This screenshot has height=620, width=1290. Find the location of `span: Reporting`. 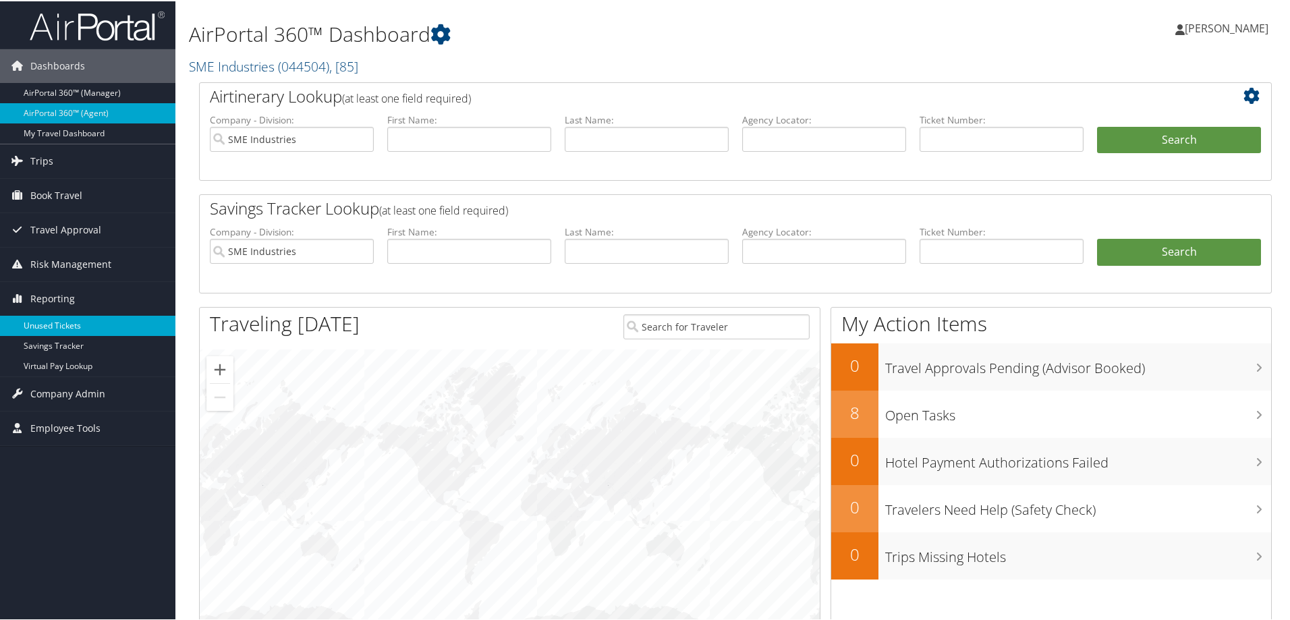

span: Reporting is located at coordinates (53, 298).